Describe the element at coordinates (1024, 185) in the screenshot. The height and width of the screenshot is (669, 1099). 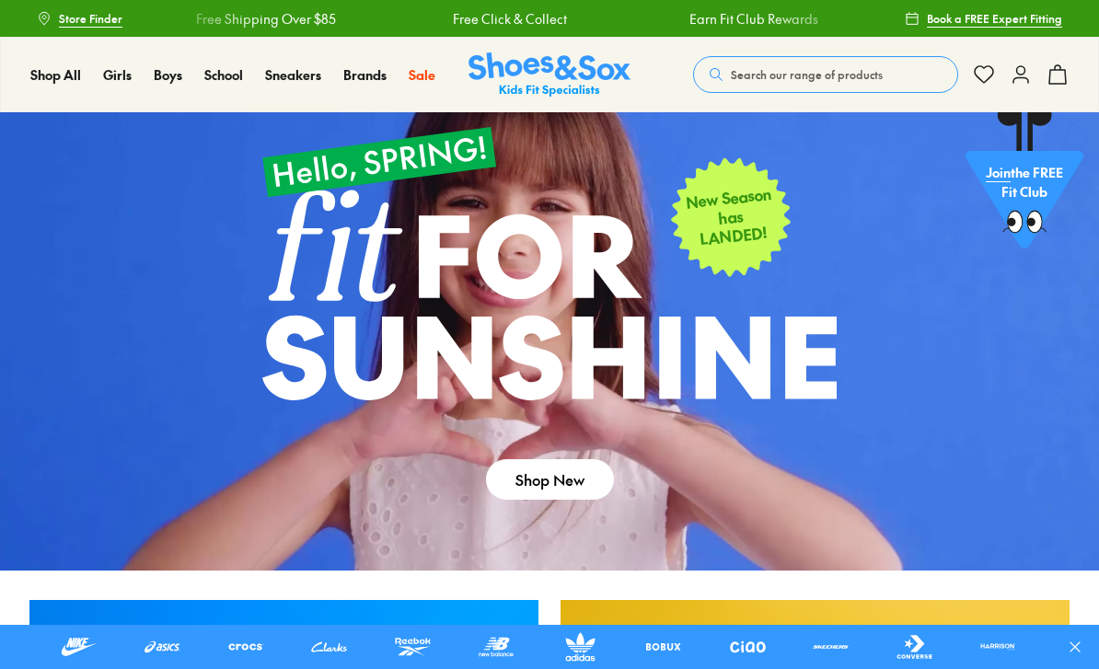
I see `a: Jointhe FREE Fit Club` at that location.